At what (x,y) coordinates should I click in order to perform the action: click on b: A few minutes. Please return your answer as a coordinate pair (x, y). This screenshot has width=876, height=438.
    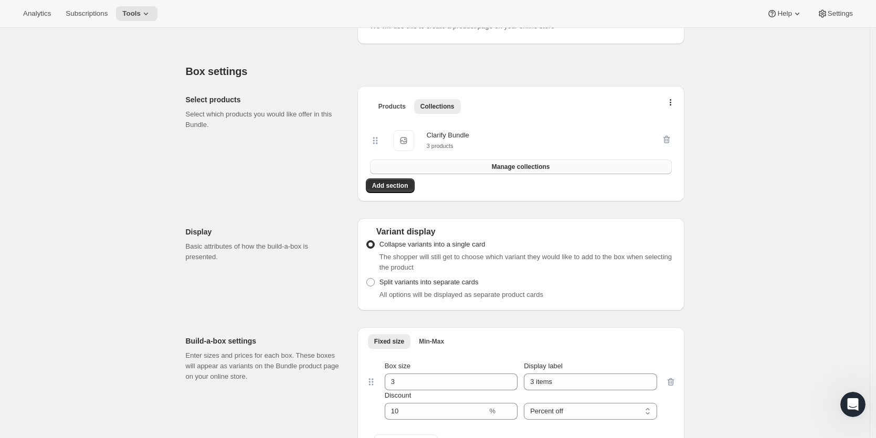
    Looking at the image, I should click on (55, 212).